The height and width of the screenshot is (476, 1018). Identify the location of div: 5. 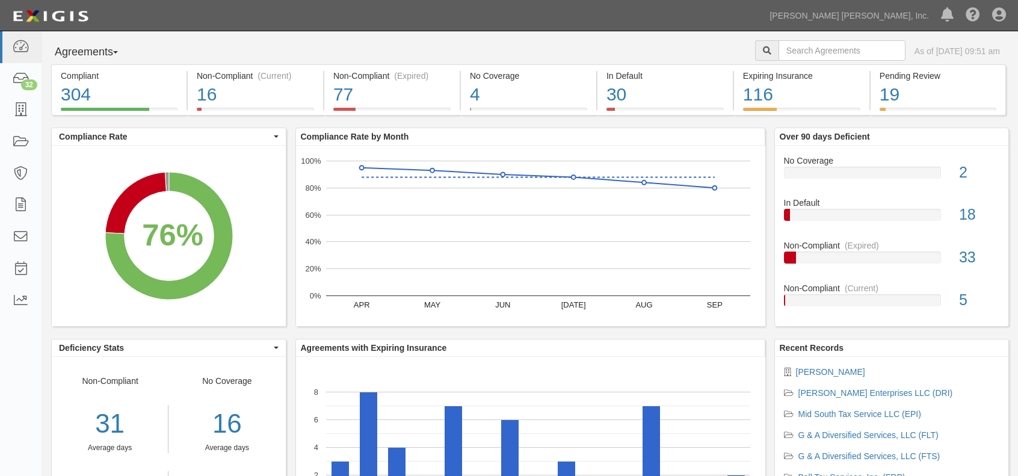
(979, 300).